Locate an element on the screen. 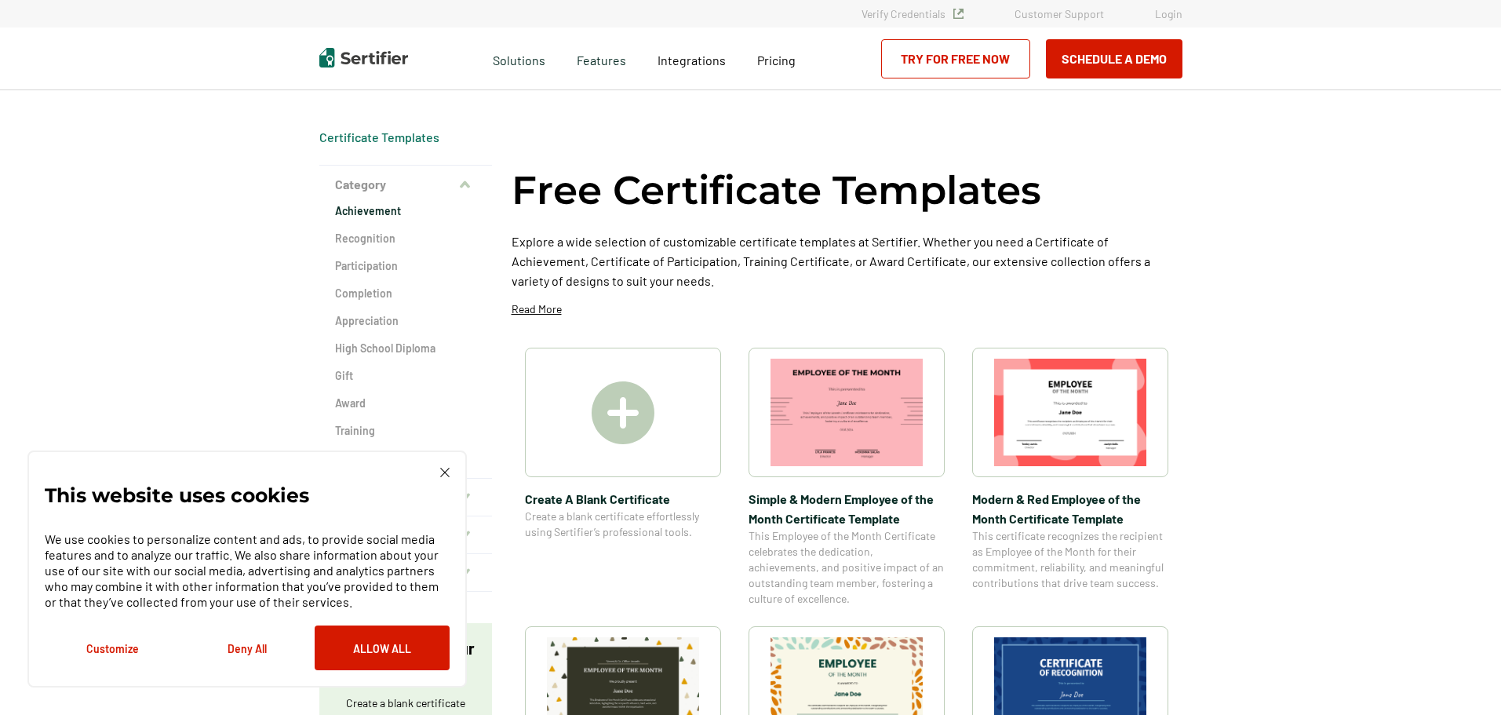 Image resolution: width=1501 pixels, height=715 pixels. a: Participation is located at coordinates (406, 266).